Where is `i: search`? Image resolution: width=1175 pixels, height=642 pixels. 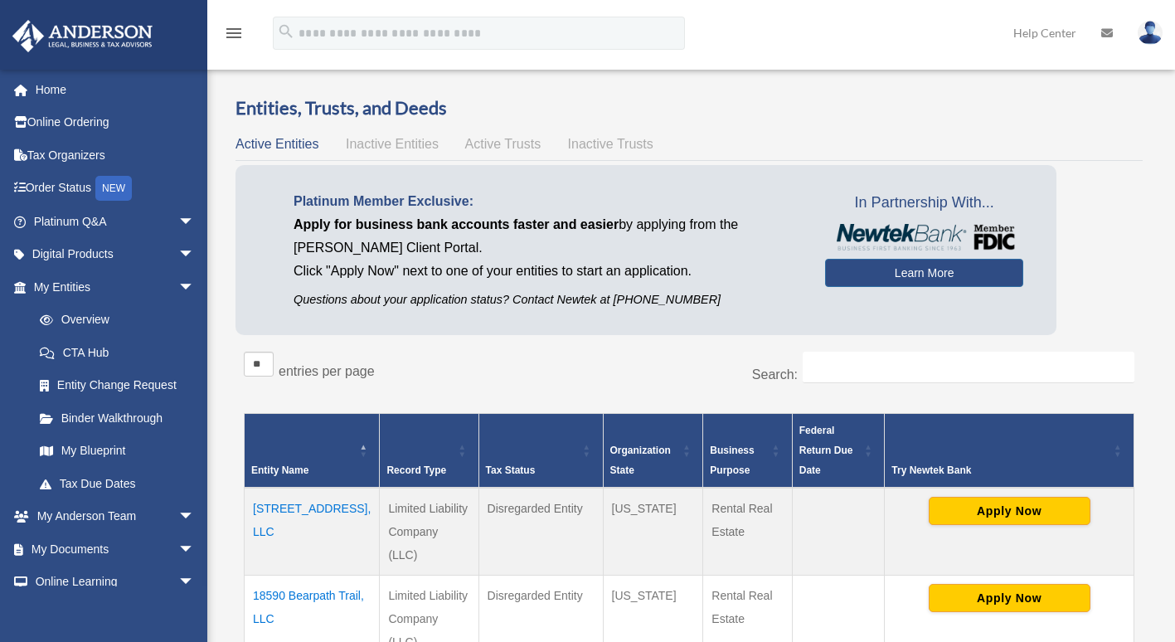 i: search is located at coordinates (286, 32).